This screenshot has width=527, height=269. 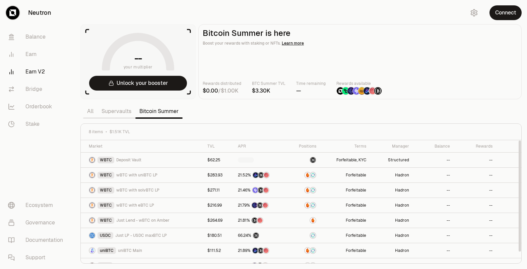 I want to click on span: Learn more, so click(x=293, y=43).